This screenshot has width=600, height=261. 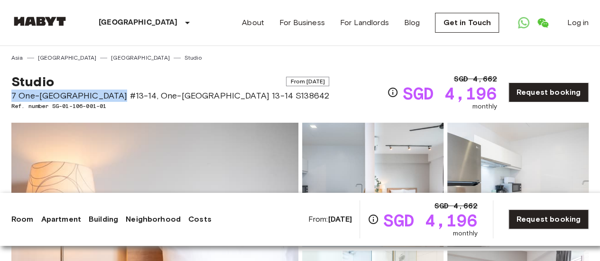 What do you see at coordinates (364, 23) in the screenshot?
I see `a: For Landlords` at bounding box center [364, 23].